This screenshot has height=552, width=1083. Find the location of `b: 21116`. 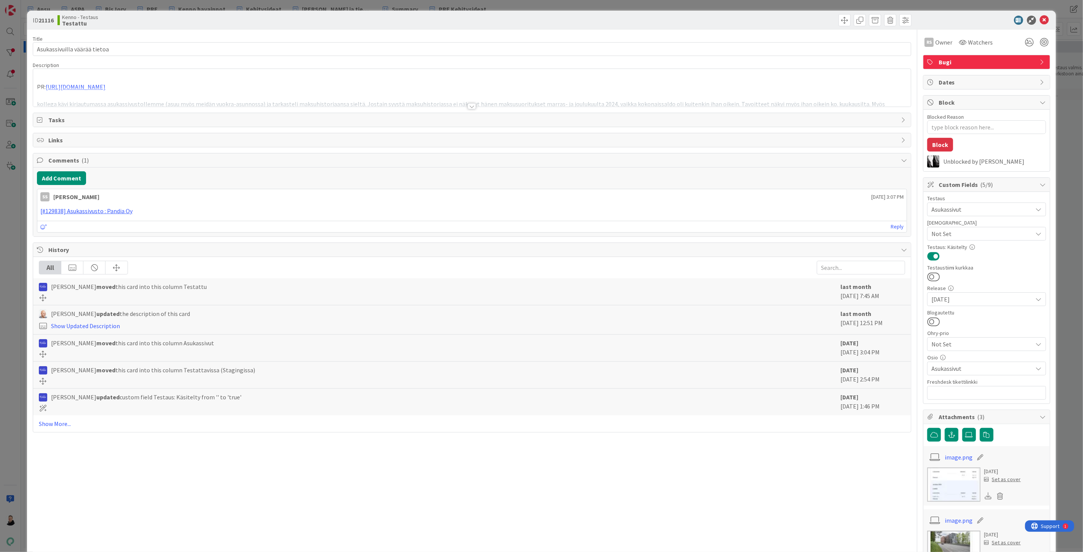

b: 21116 is located at coordinates (46, 20).